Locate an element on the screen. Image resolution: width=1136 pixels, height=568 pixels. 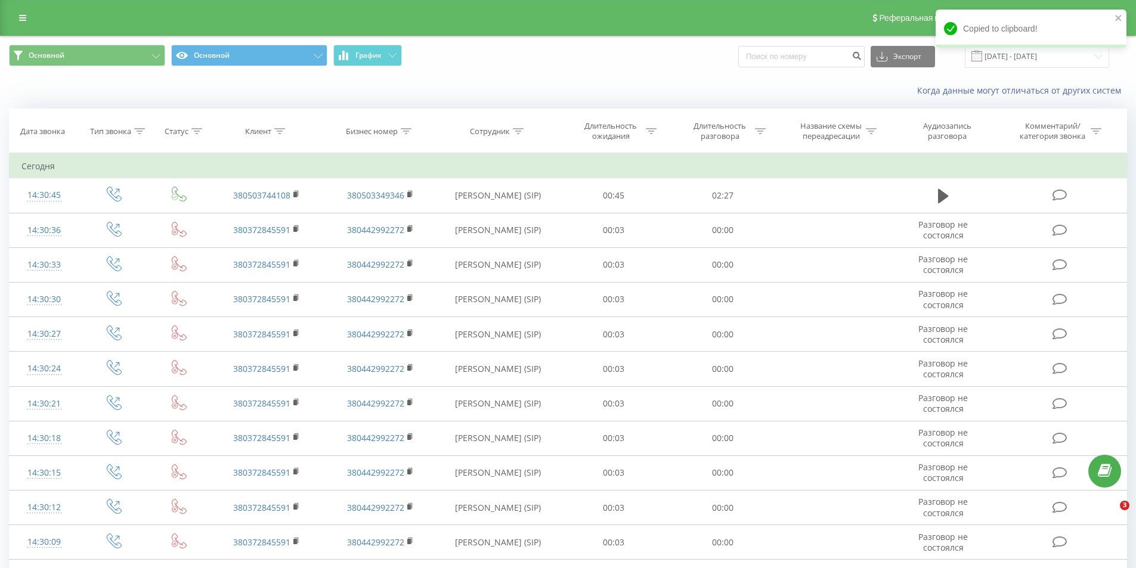
a: Когда данные могут отличаться от других систем is located at coordinates (1022, 90).